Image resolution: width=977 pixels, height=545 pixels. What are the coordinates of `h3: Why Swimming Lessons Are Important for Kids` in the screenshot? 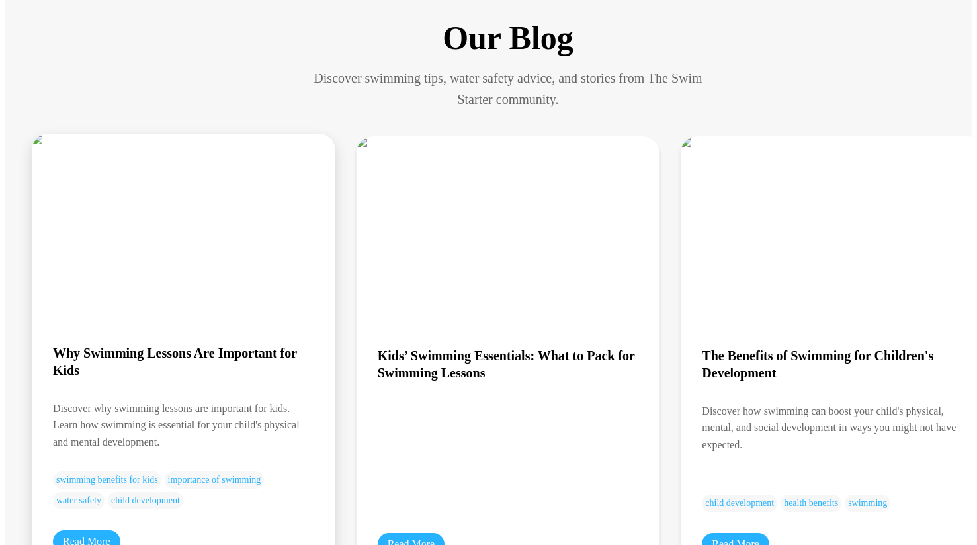 It's located at (183, 361).